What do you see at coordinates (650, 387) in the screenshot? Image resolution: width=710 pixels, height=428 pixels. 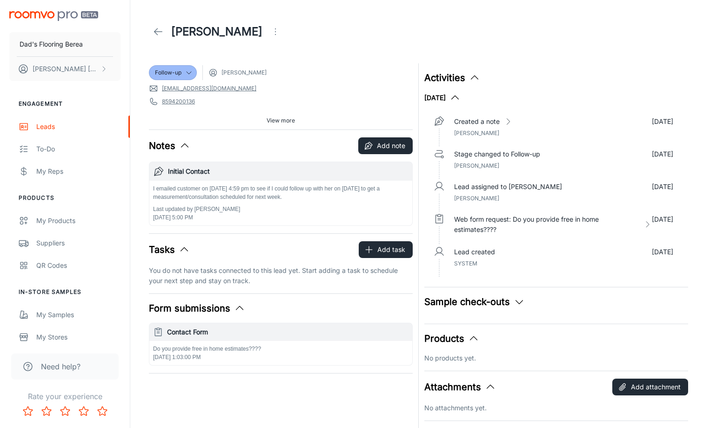 I see `button: Add attachment` at bounding box center [650, 387].